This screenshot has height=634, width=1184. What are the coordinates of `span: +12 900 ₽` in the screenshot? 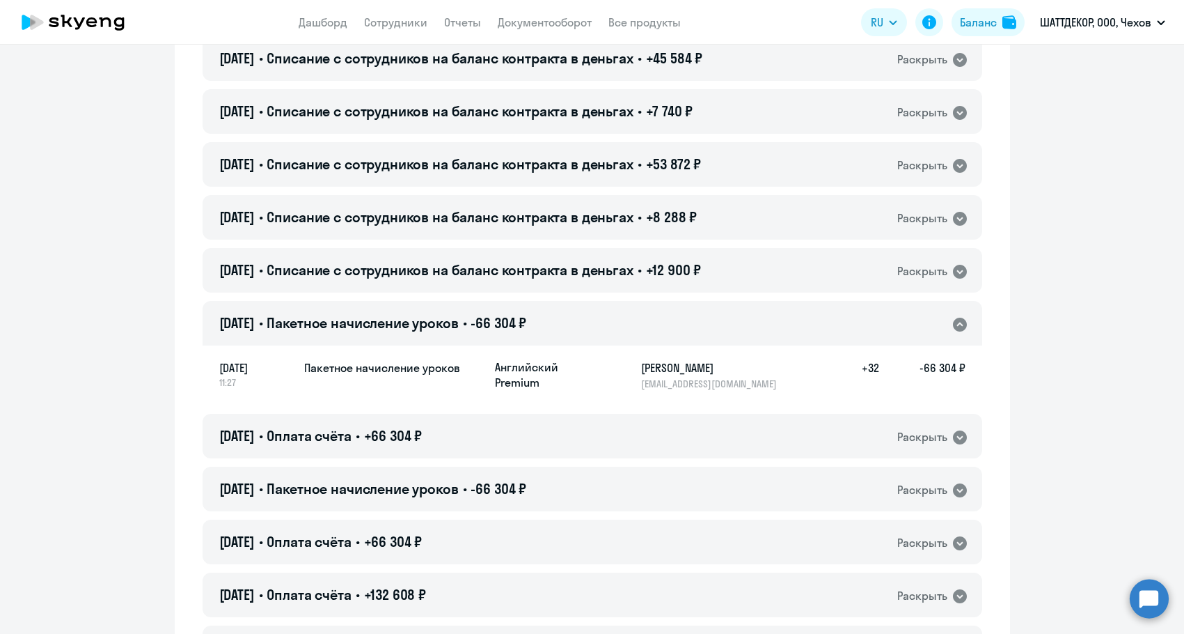 It's located at (674, 269).